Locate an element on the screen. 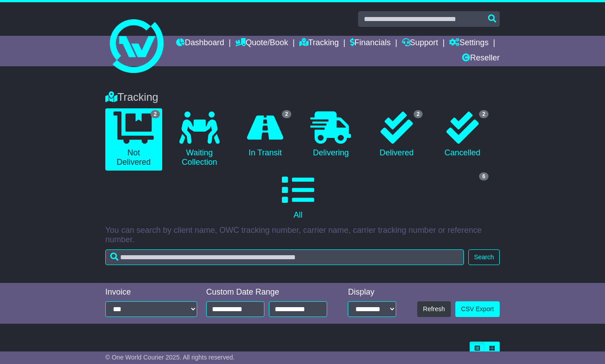  p: You can search by client name, OWC tracking number, carrier name, carrier tracking number or refe... is located at coordinates (302, 235).